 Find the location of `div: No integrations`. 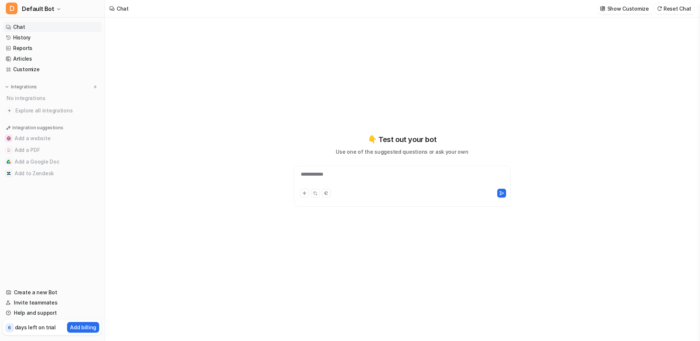

div: No integrations is located at coordinates (53, 98).